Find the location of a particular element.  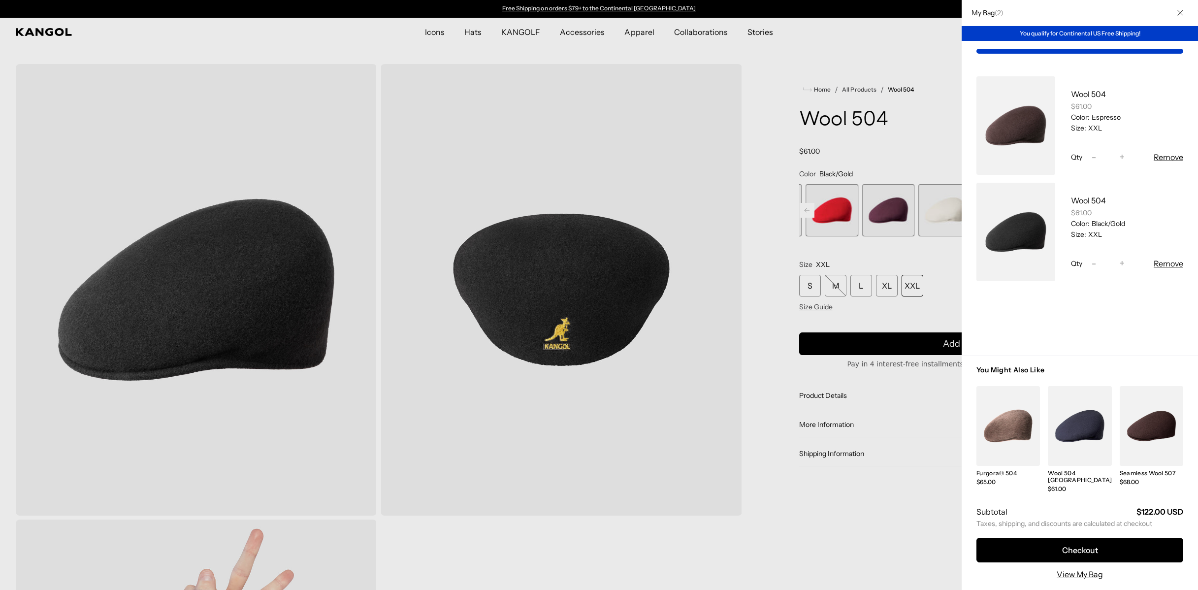

a: Seamless Wool 507 is located at coordinates (1148, 473).